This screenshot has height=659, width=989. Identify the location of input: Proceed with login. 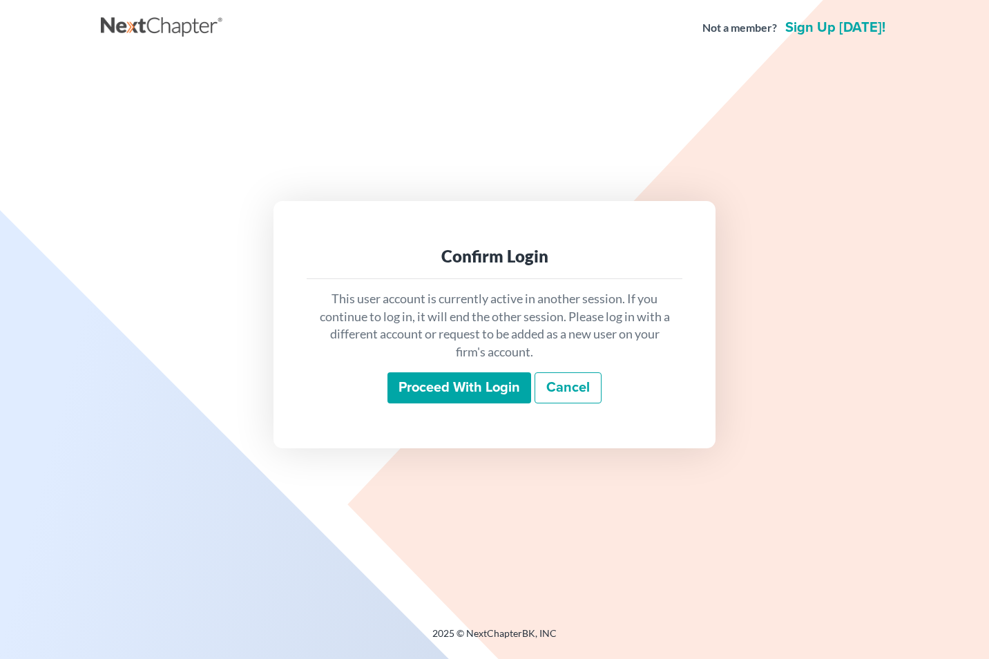
(459, 388).